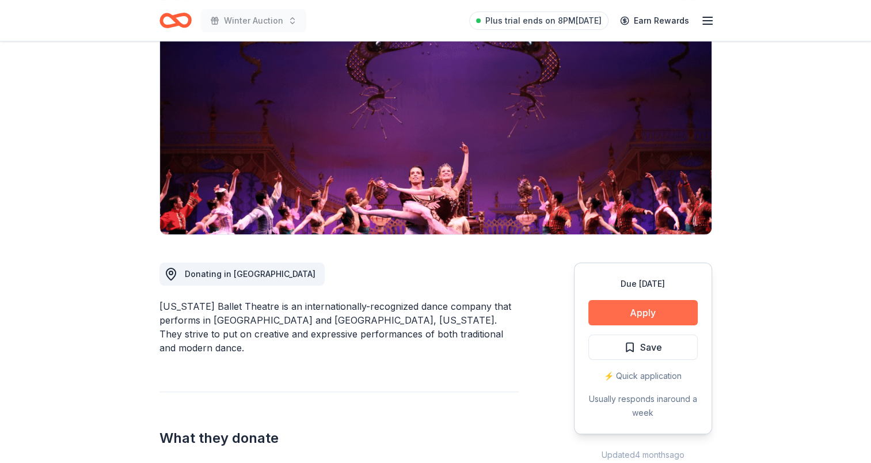 The image size is (871, 463). I want to click on div: Usually responds in around a week, so click(643, 406).